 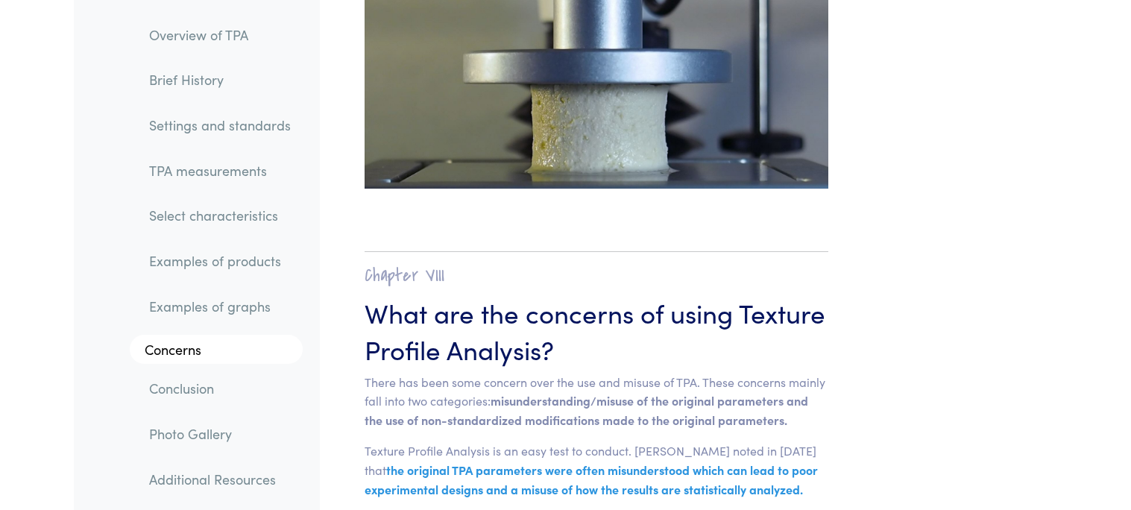 What do you see at coordinates (220, 434) in the screenshot?
I see `a: Photo Gallery` at bounding box center [220, 434].